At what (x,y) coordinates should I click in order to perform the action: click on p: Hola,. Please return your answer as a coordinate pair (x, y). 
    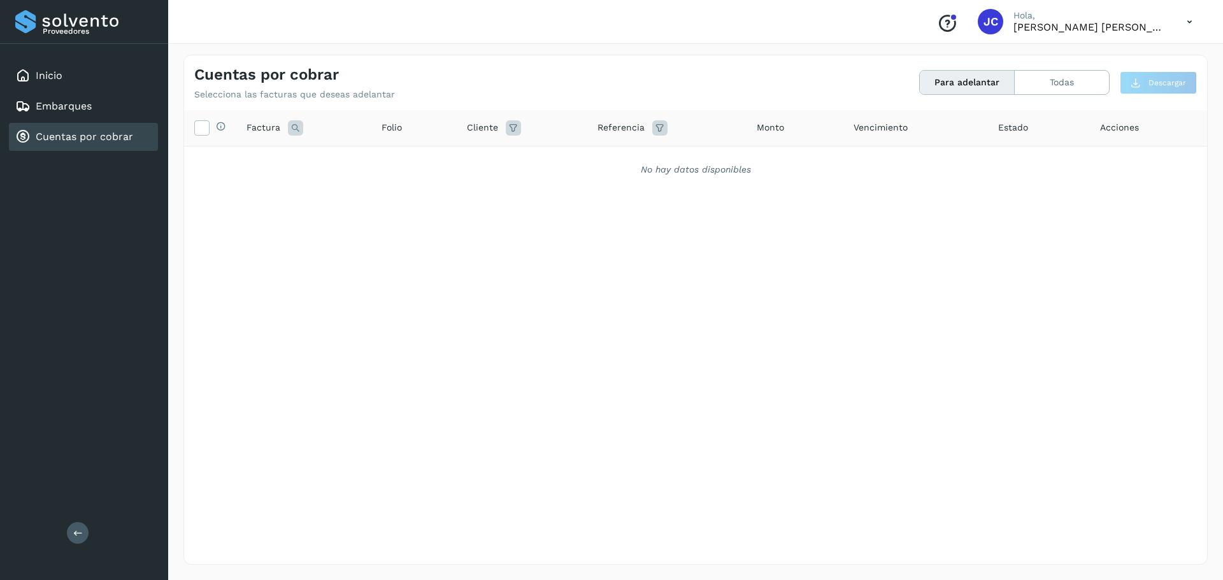
    Looking at the image, I should click on (1090, 15).